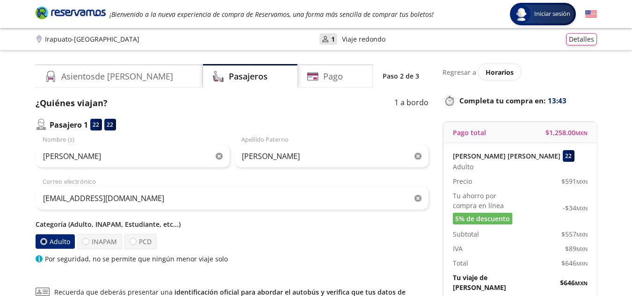 This screenshot has height=296, width=632. What do you see at coordinates (582, 39) in the screenshot?
I see `button: Detalles` at bounding box center [582, 39].